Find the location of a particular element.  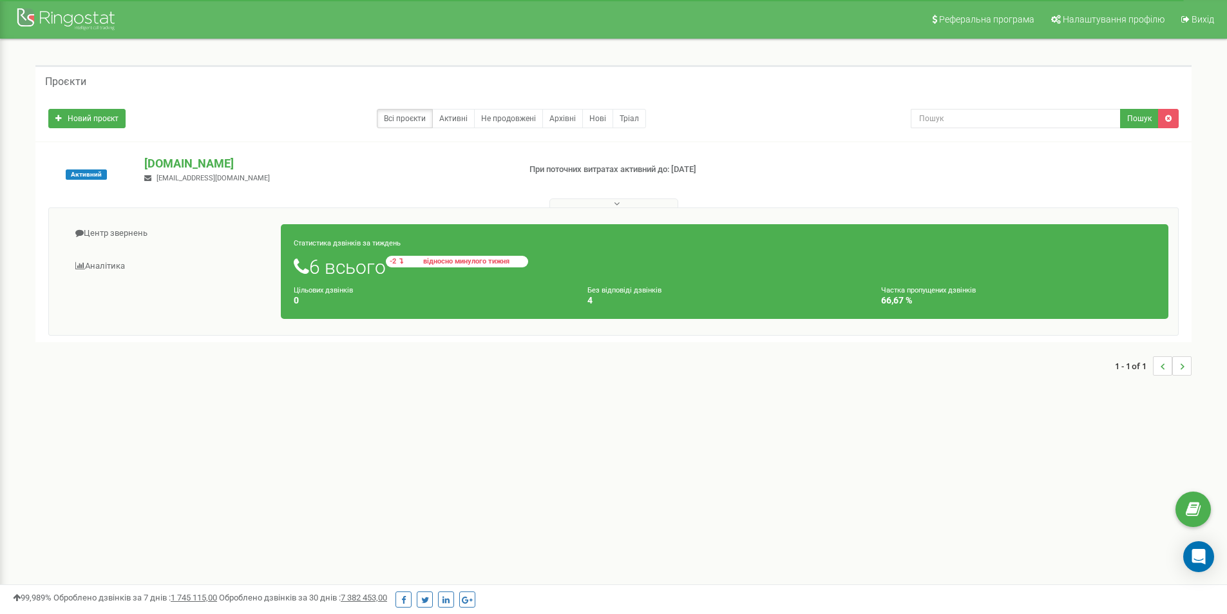

h5: Проєкти is located at coordinates (66, 82).